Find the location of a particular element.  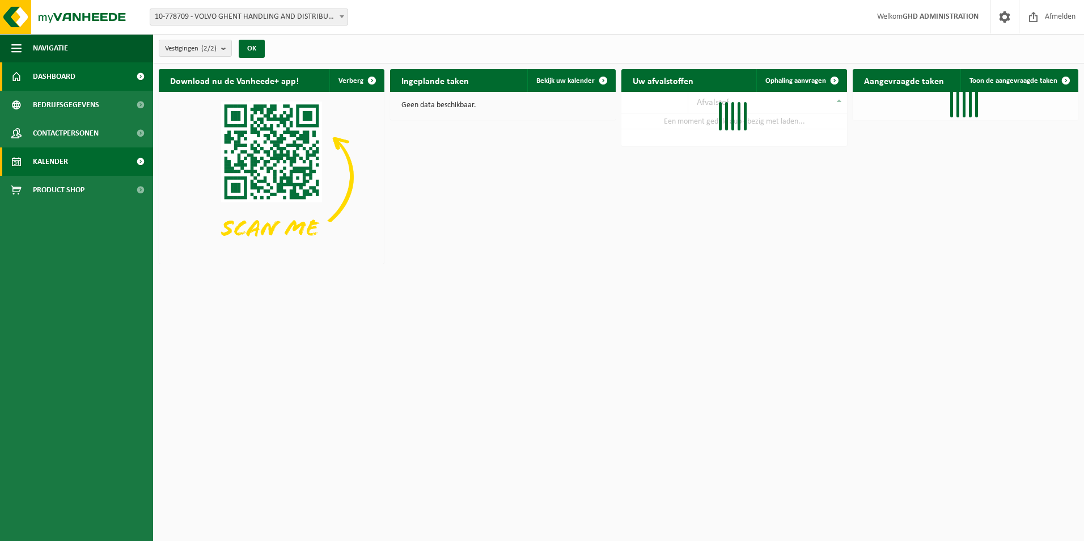

span: Contactpersonen is located at coordinates (66, 133).